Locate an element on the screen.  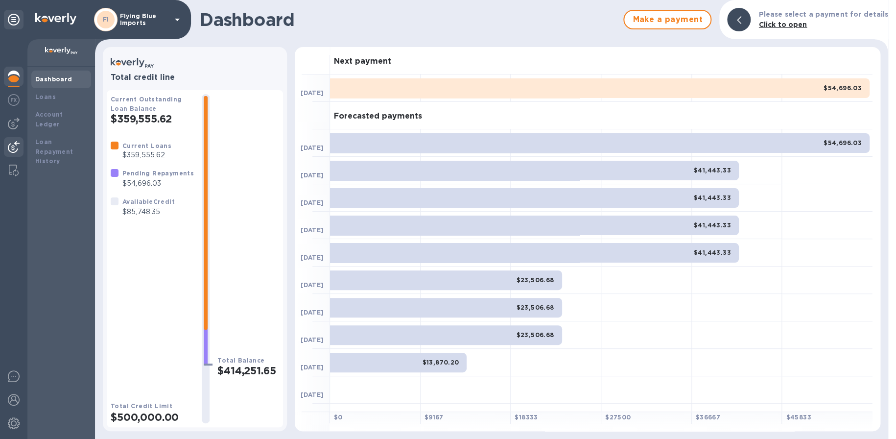
h3: Forecasted payments is located at coordinates (378, 116).